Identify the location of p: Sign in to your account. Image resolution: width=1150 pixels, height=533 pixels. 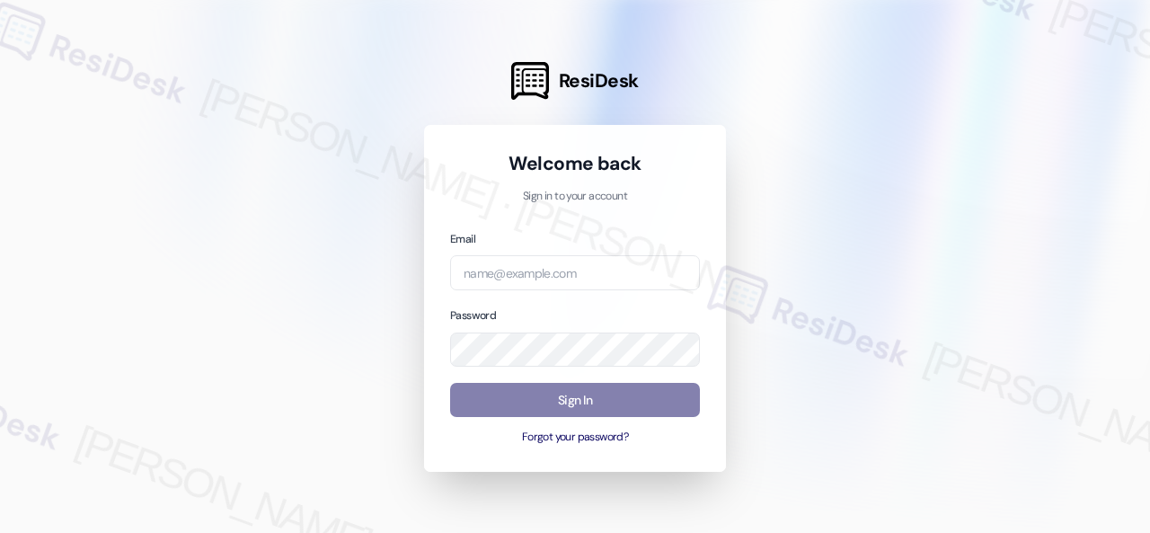
(575, 197).